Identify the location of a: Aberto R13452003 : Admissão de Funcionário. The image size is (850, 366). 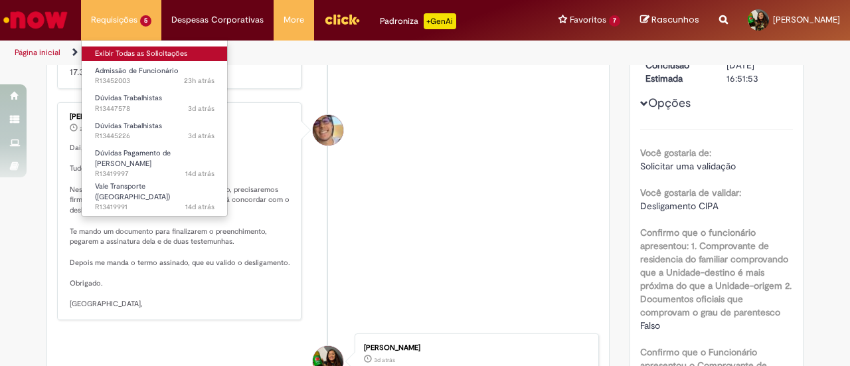
(155, 76).